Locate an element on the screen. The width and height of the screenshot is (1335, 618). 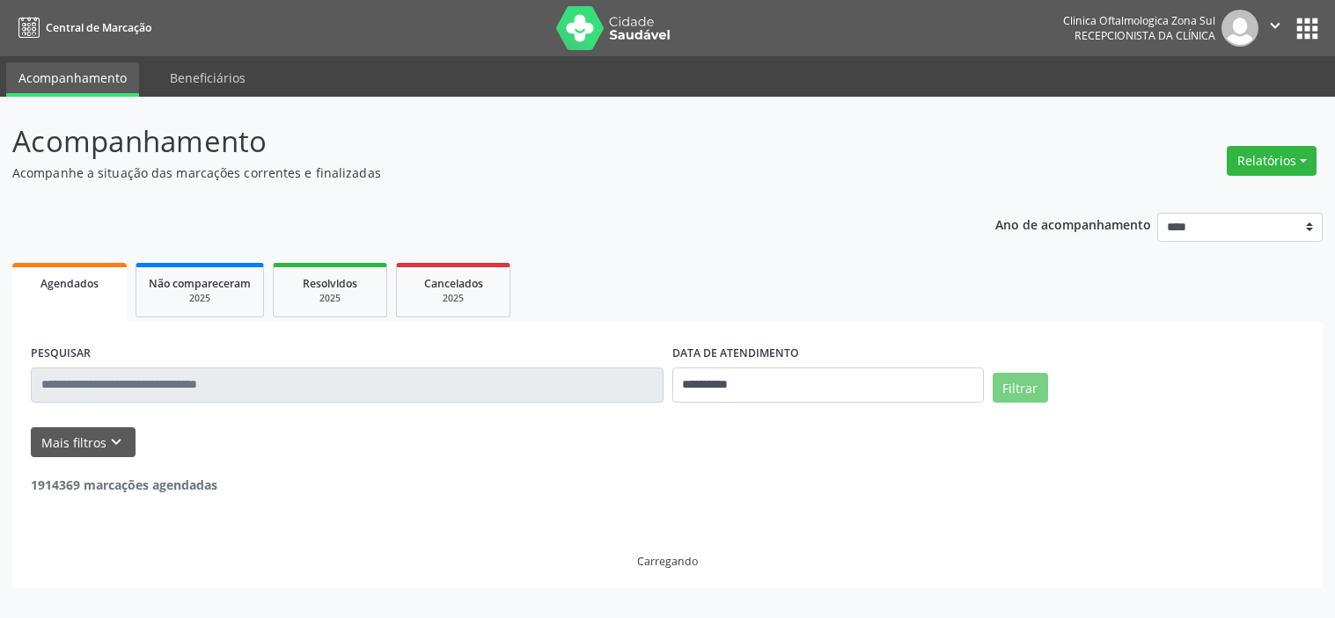
i: keyboard_arrow_down is located at coordinates (116, 443).